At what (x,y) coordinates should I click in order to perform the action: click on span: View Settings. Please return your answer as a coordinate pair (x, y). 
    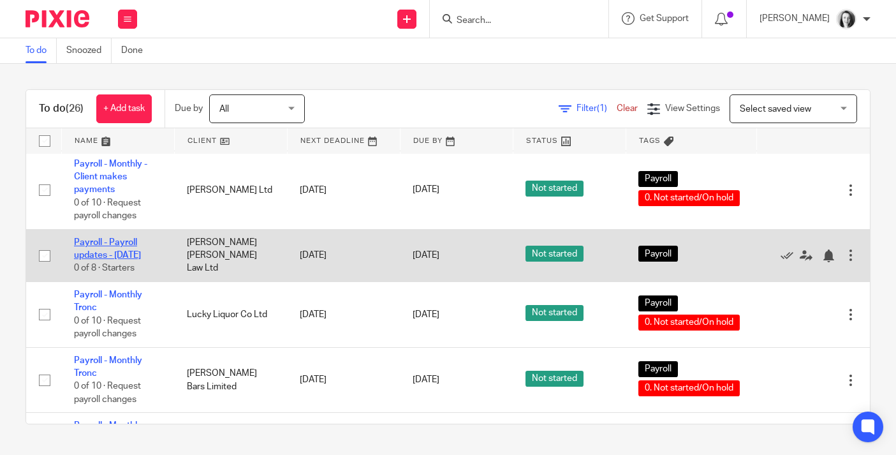
    Looking at the image, I should click on (693, 108).